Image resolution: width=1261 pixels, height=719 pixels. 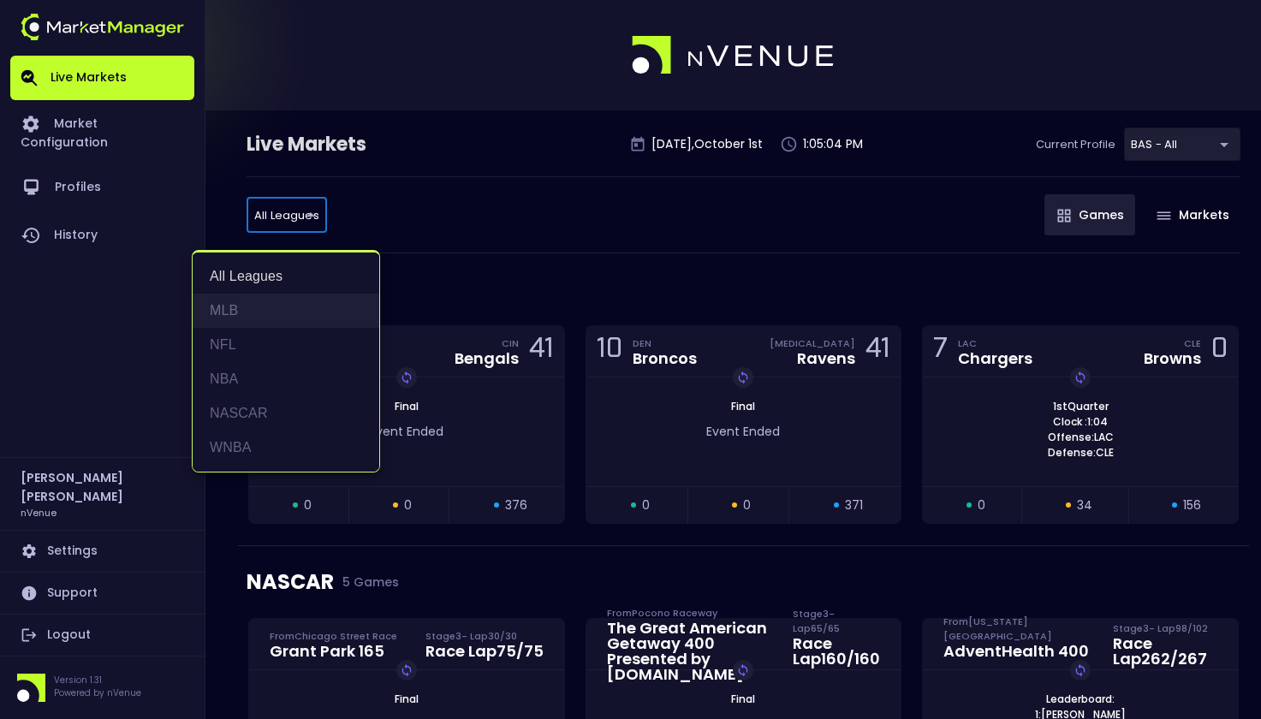 What do you see at coordinates (286, 413) in the screenshot?
I see `li: NASCAR` at bounding box center [286, 413].